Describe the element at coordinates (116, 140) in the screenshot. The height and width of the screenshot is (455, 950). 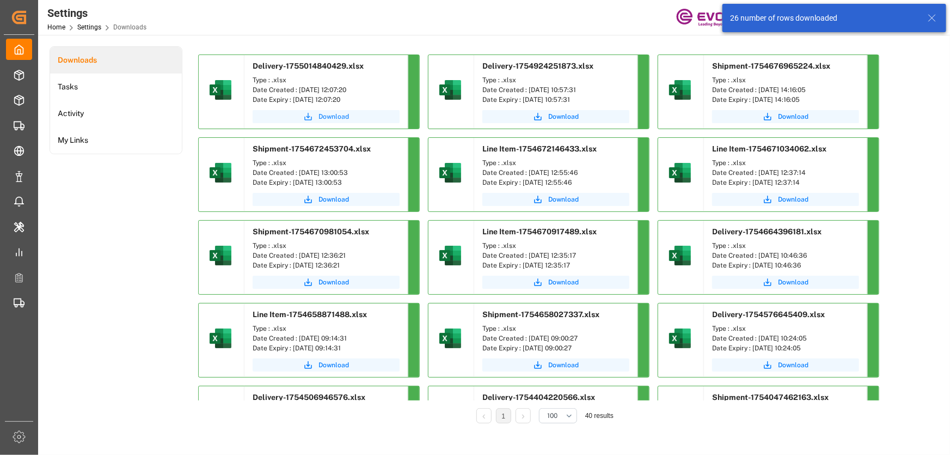
I see `a: My Links` at that location.